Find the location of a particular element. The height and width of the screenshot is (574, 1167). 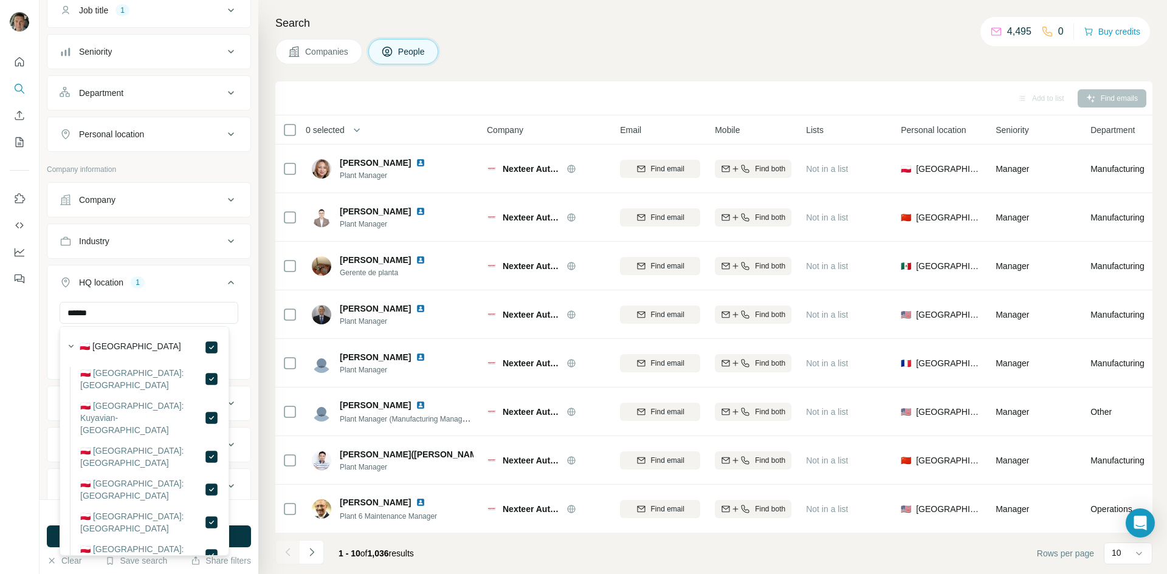

span: Department is located at coordinates (1112, 130).